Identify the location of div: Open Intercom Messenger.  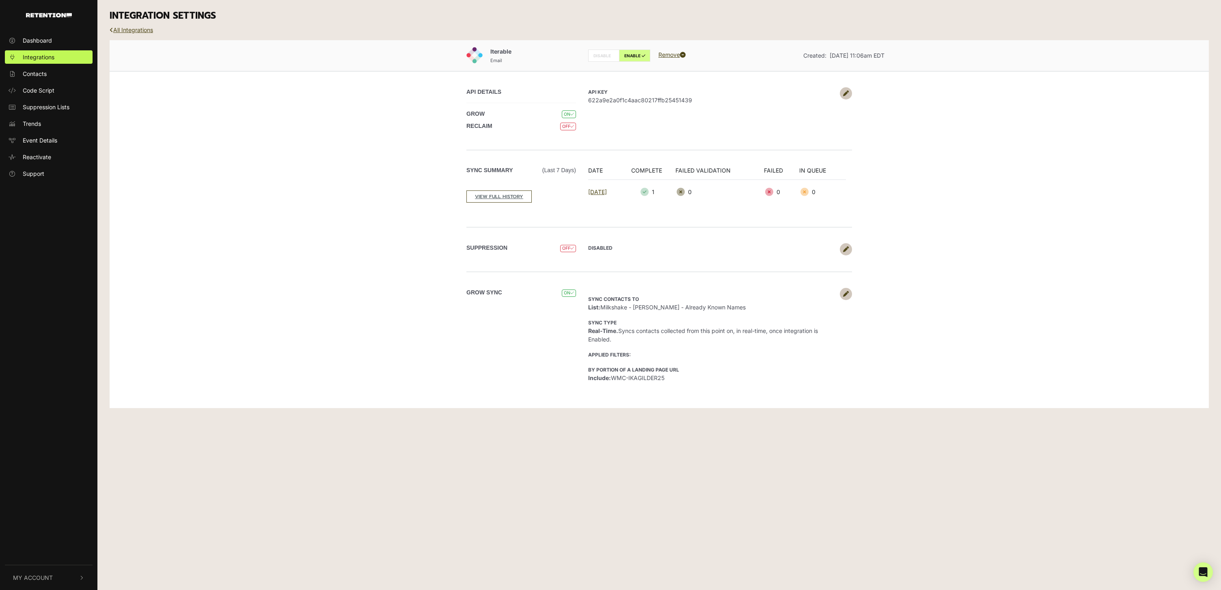
(1203, 572).